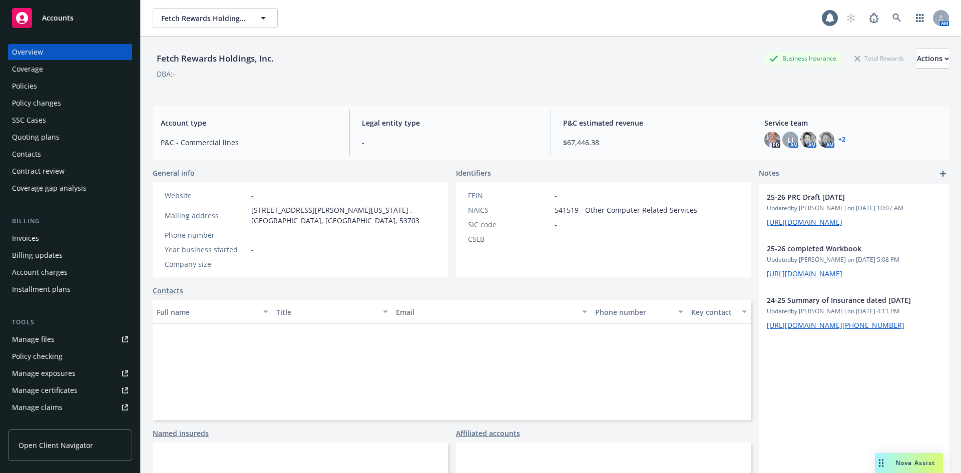 The width and height of the screenshot is (961, 473). I want to click on button: Title, so click(332, 312).